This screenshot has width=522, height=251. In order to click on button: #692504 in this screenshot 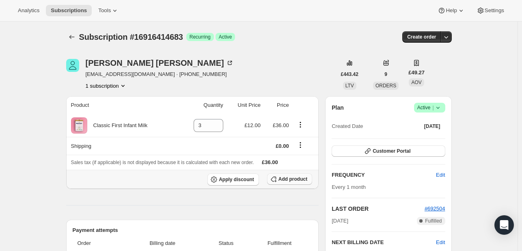, I will do `click(434, 208)`.